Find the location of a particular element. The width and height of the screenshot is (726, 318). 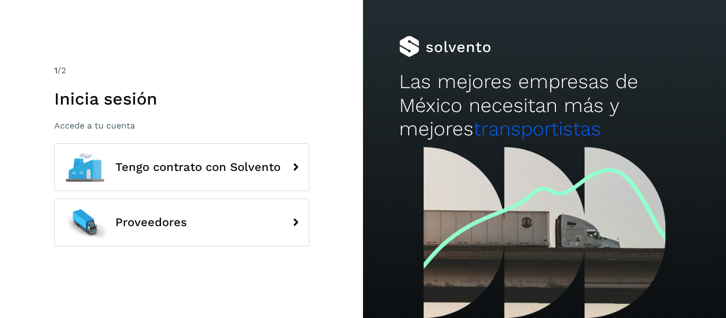

span: transportistas is located at coordinates (537, 129).